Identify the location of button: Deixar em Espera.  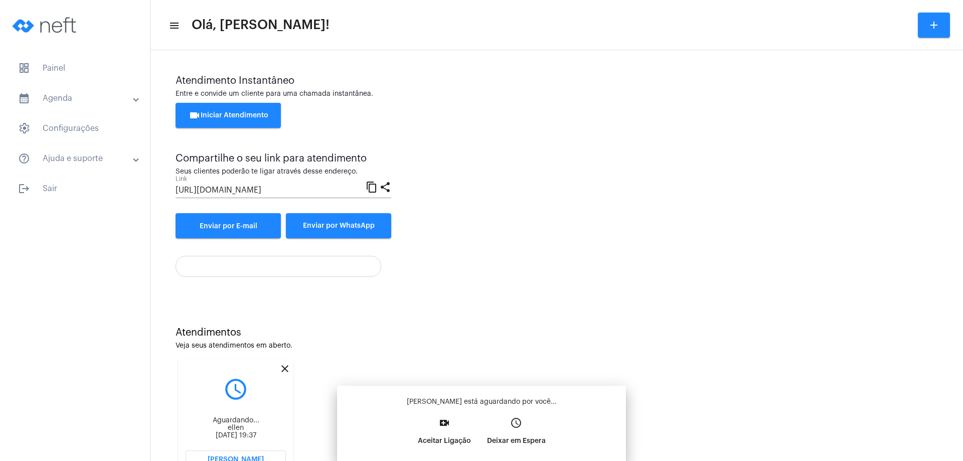
(516, 436).